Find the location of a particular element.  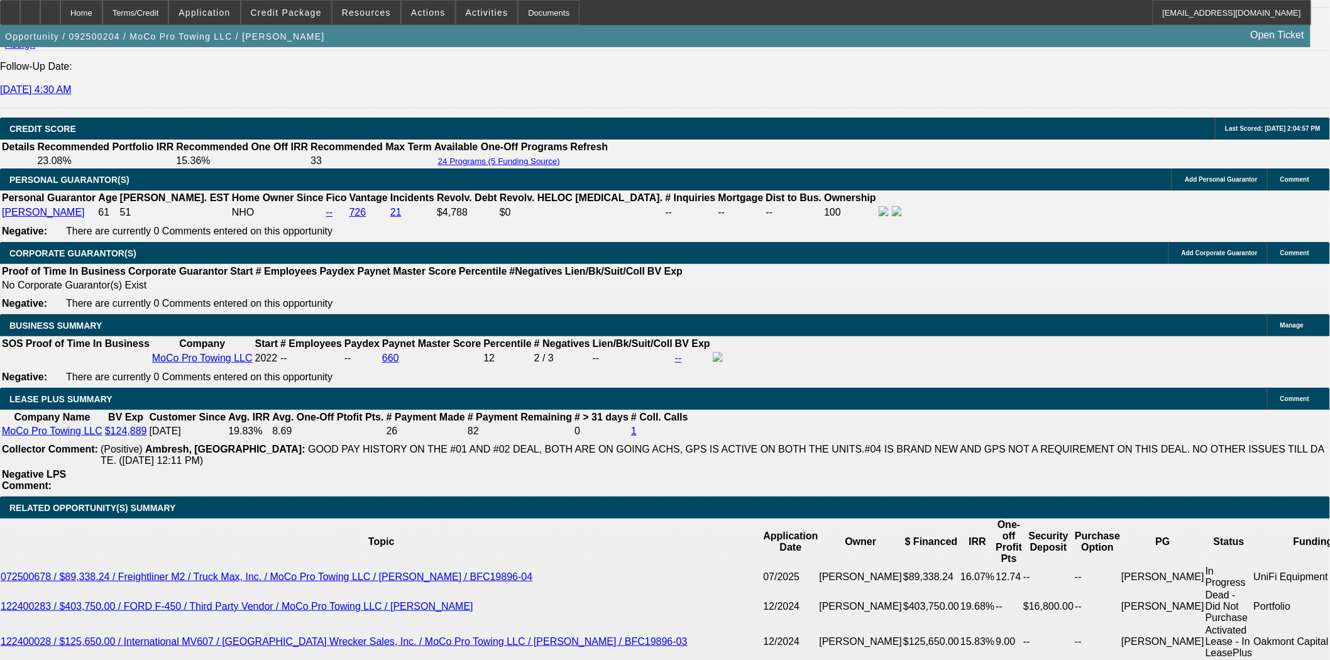

td: 9.00 is located at coordinates (1009, 642).